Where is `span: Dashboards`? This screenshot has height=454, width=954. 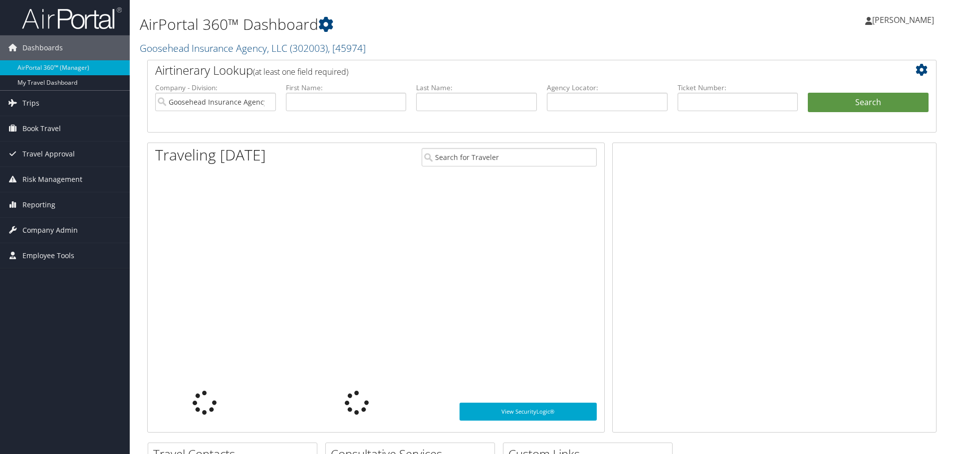 span: Dashboards is located at coordinates (42, 48).